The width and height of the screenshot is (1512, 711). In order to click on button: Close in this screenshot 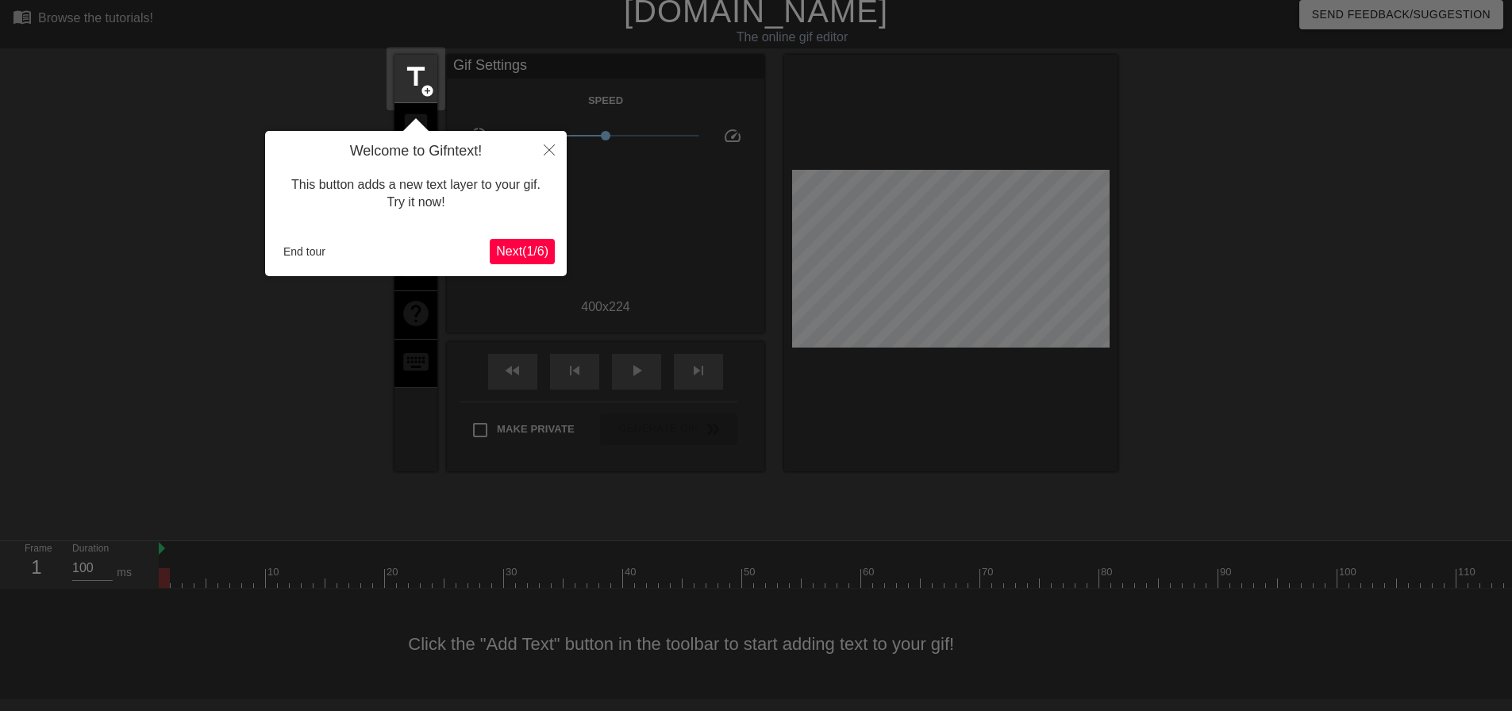, I will do `click(549, 149)`.